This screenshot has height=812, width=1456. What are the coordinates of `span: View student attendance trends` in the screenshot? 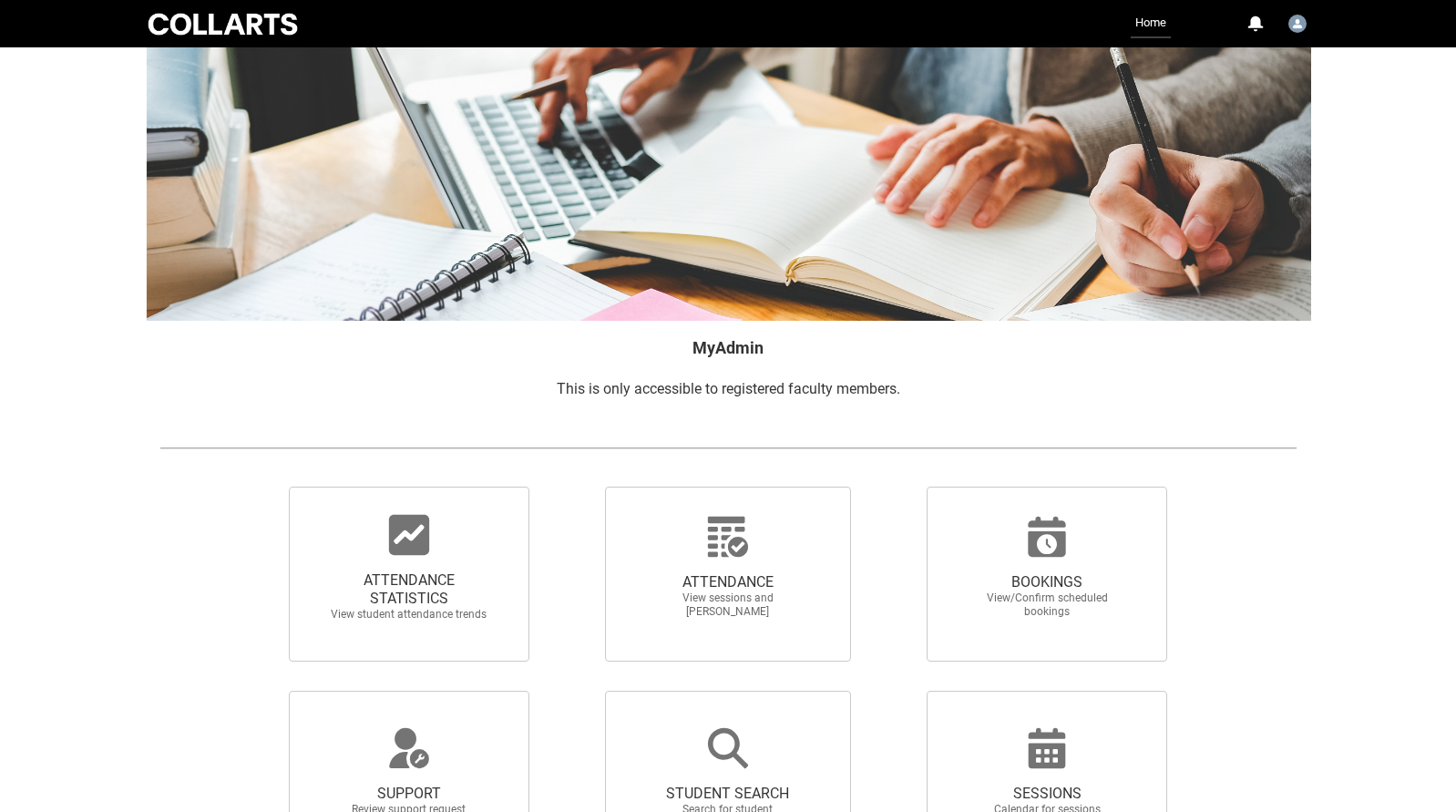 It's located at (409, 614).